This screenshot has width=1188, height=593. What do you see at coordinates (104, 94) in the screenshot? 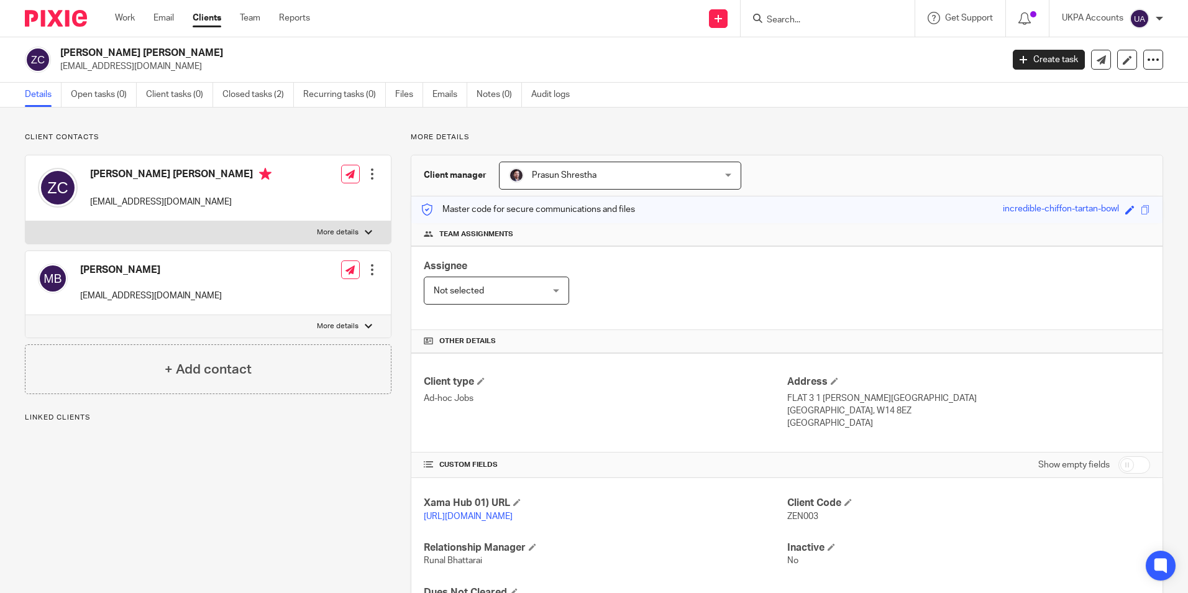
I see `a: Open tasks (0)` at bounding box center [104, 94].